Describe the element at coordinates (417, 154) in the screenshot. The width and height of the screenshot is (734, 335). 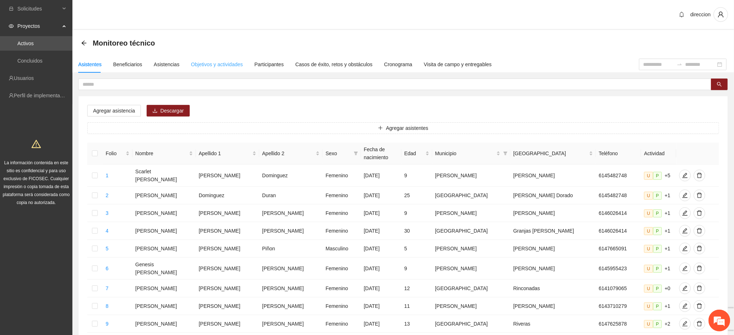
I see `th: Edad` at that location.